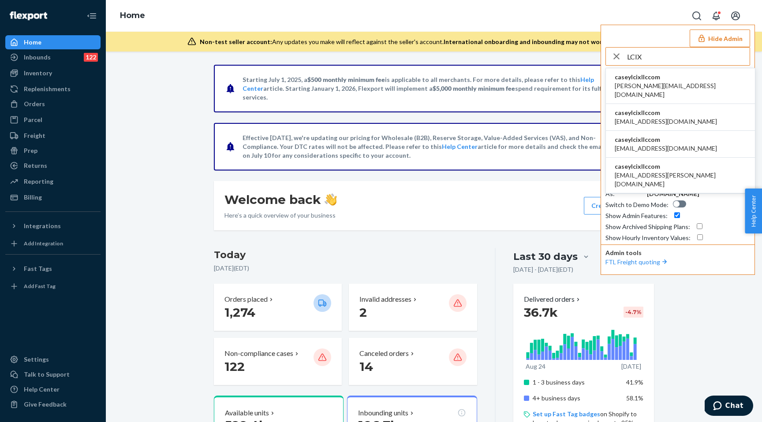 This screenshot has width=762, height=422. I want to click on div: Prep, so click(30, 151).